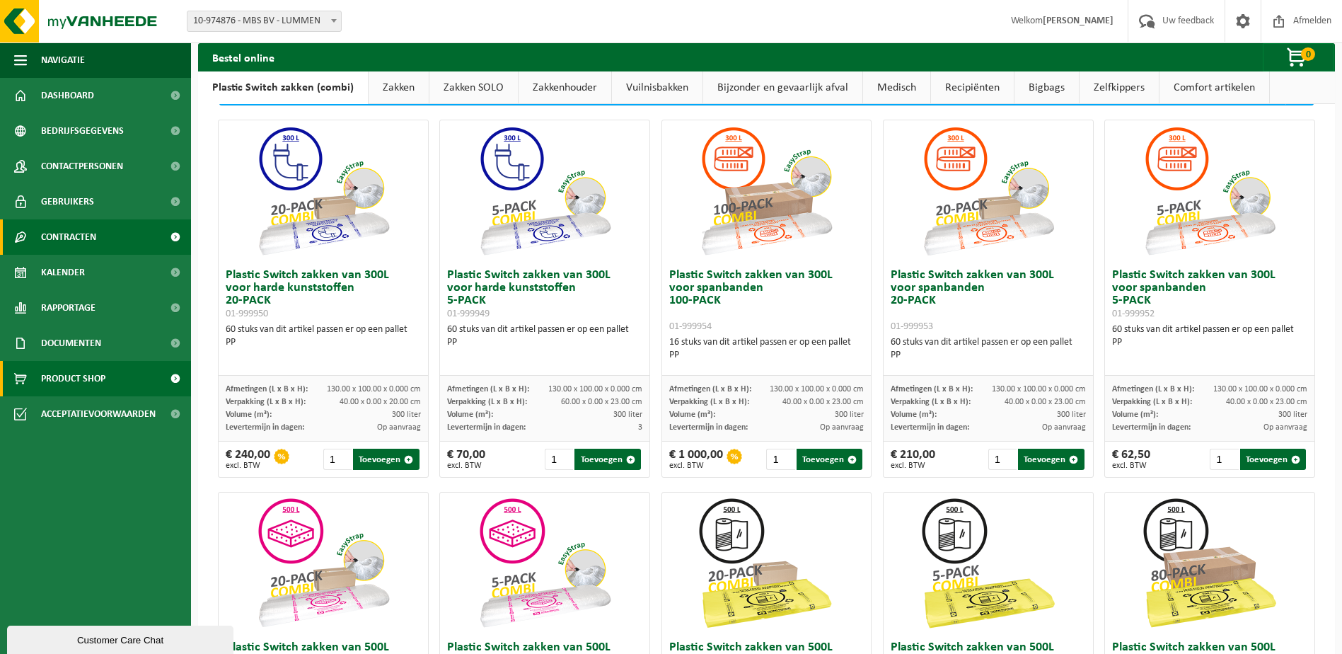 This screenshot has width=1342, height=654. Describe the element at coordinates (466, 459) in the screenshot. I see `div: € 70,00` at that location.